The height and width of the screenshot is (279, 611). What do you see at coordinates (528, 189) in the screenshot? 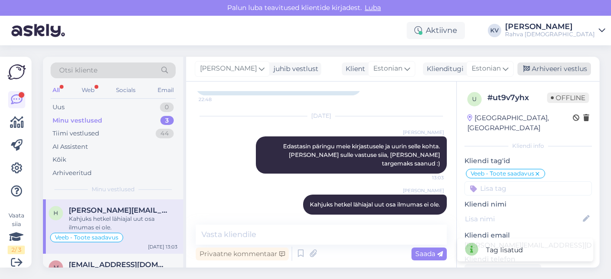
I see `input: Lisa tag` at bounding box center [528, 189].